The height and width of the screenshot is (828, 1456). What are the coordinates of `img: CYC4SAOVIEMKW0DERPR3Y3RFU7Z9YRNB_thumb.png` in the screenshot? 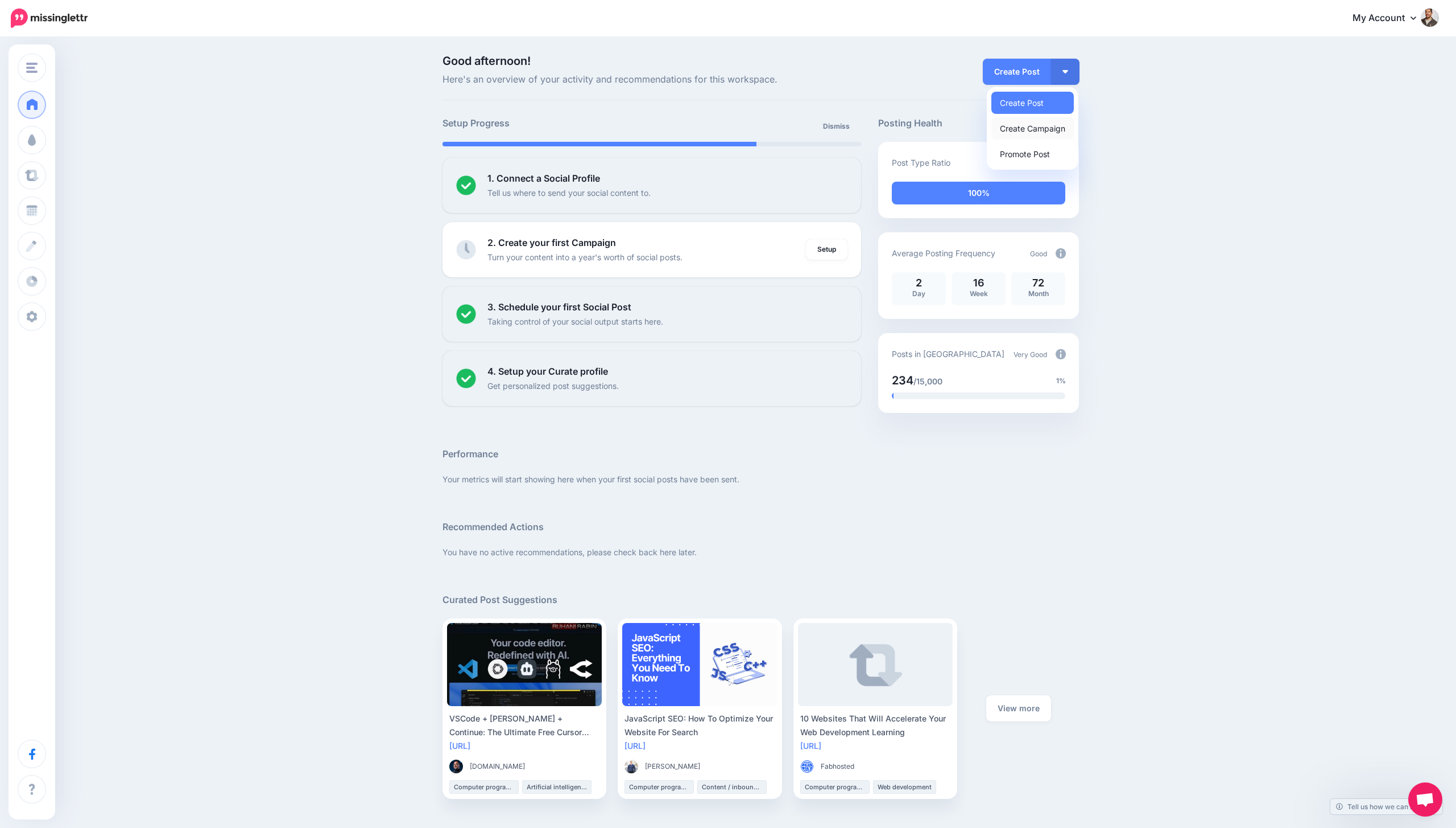 It's located at (456, 766).